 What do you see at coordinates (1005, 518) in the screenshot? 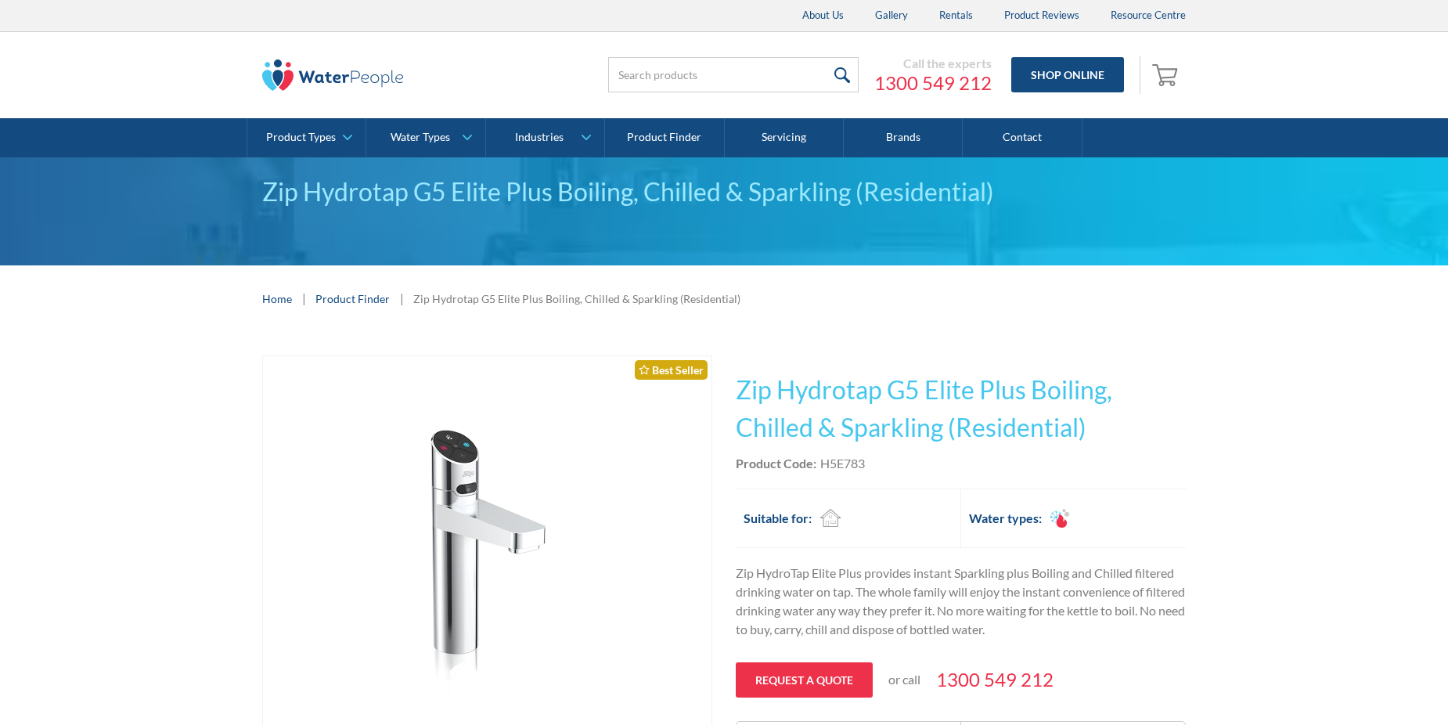
I see `h2: Water types:` at bounding box center [1005, 518].